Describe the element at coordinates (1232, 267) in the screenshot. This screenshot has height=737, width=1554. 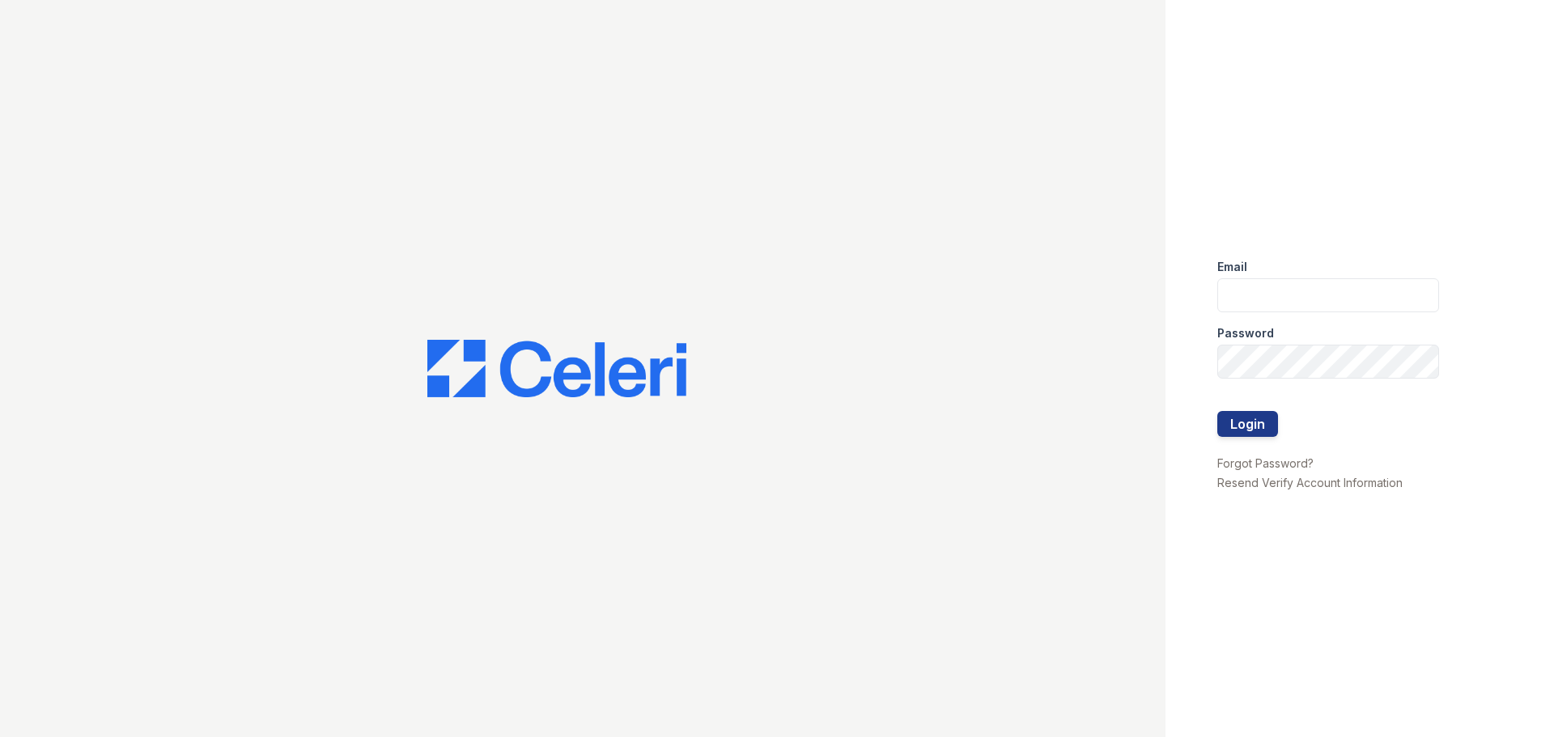
I see `label: Email` at that location.